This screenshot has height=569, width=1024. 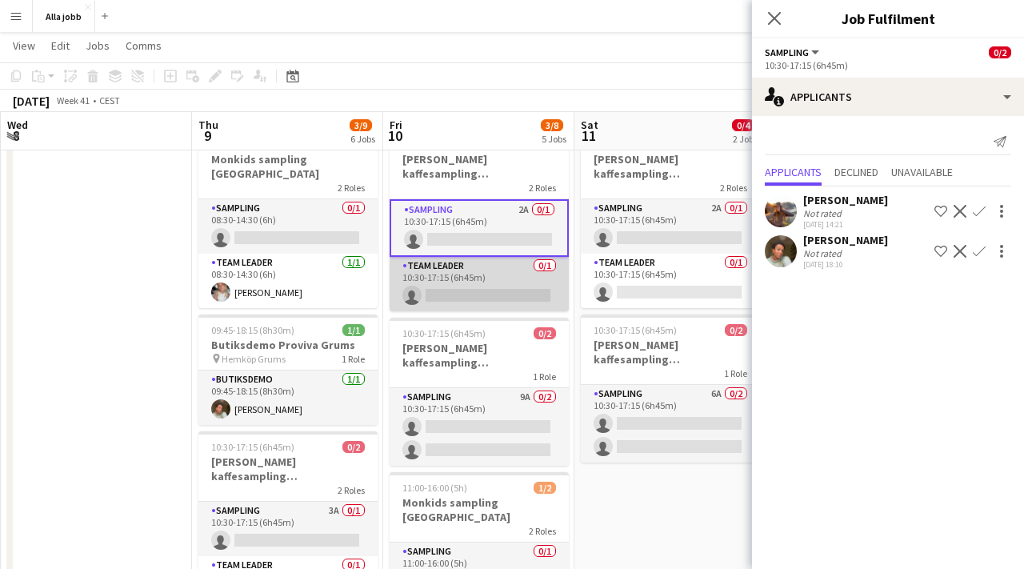 What do you see at coordinates (888, 65) in the screenshot?
I see `div: 10:30-17:15 (6h45m)` at bounding box center [888, 65].